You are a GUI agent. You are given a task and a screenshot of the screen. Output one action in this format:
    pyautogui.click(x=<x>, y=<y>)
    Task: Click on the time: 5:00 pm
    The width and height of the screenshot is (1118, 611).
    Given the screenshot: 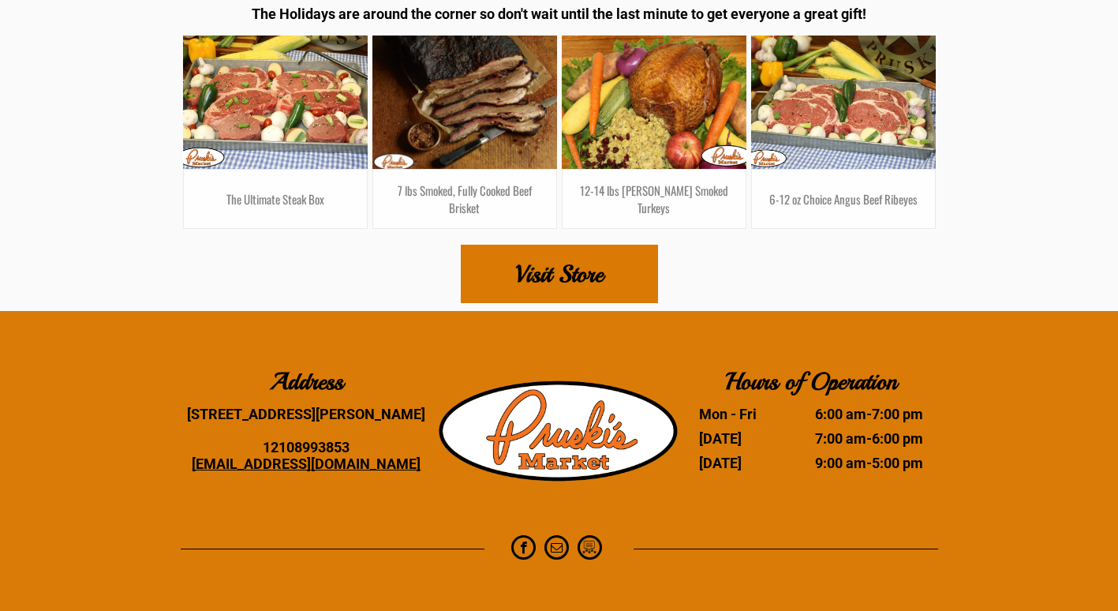 What is the action you would take?
    pyautogui.click(x=897, y=462)
    